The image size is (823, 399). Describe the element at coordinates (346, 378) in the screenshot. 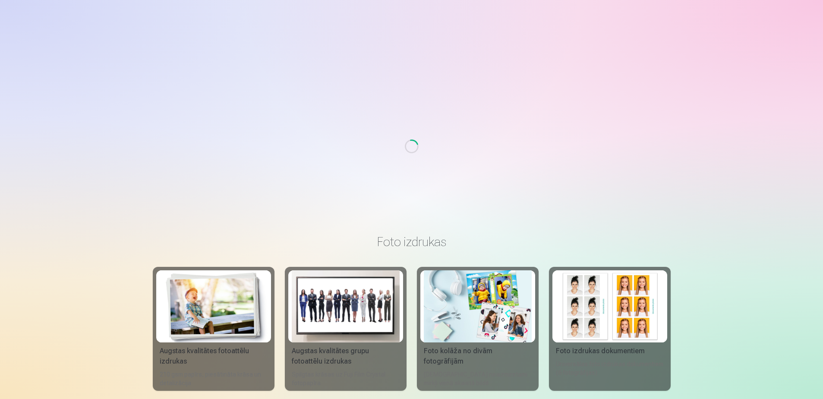

I see `div: Spilgtas krāsas uz Fuji Film Crystal fotopapīra` at that location.